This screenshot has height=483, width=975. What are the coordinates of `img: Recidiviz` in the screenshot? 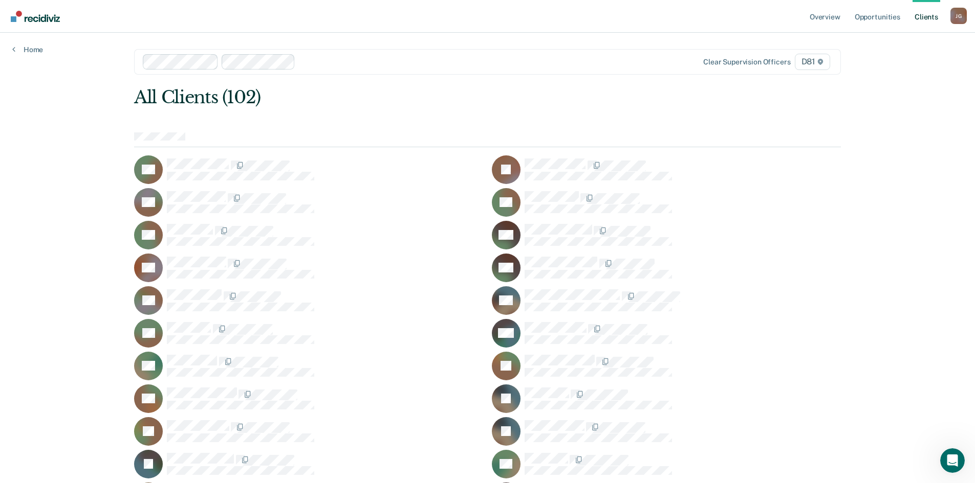 It's located at (35, 16).